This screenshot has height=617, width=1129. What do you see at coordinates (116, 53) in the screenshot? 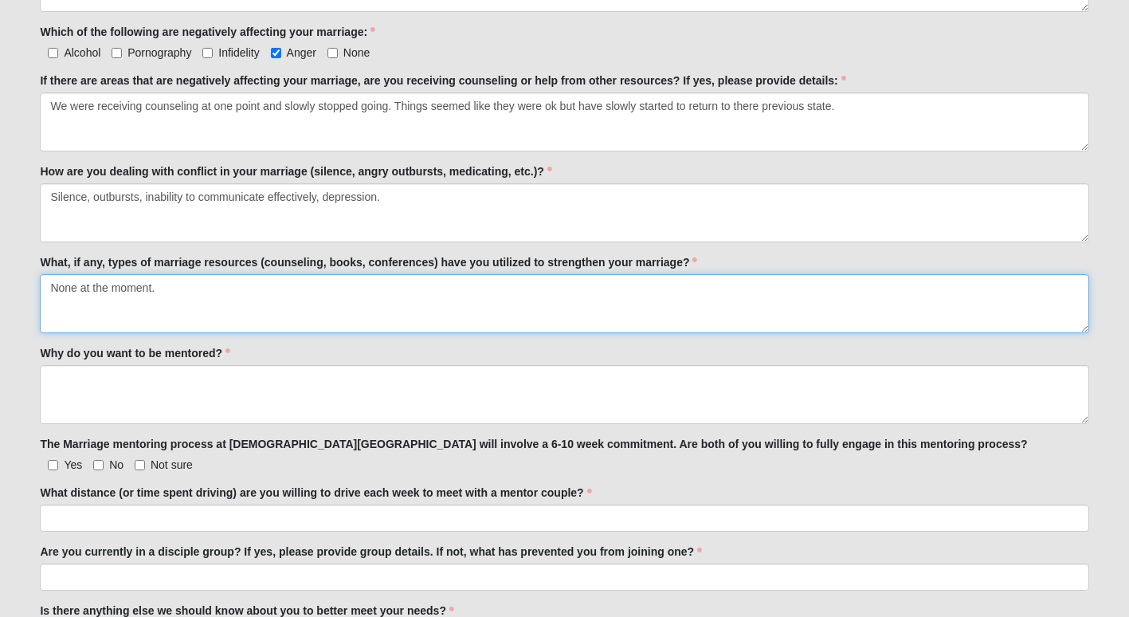
I see `input: Pornography` at bounding box center [116, 53].